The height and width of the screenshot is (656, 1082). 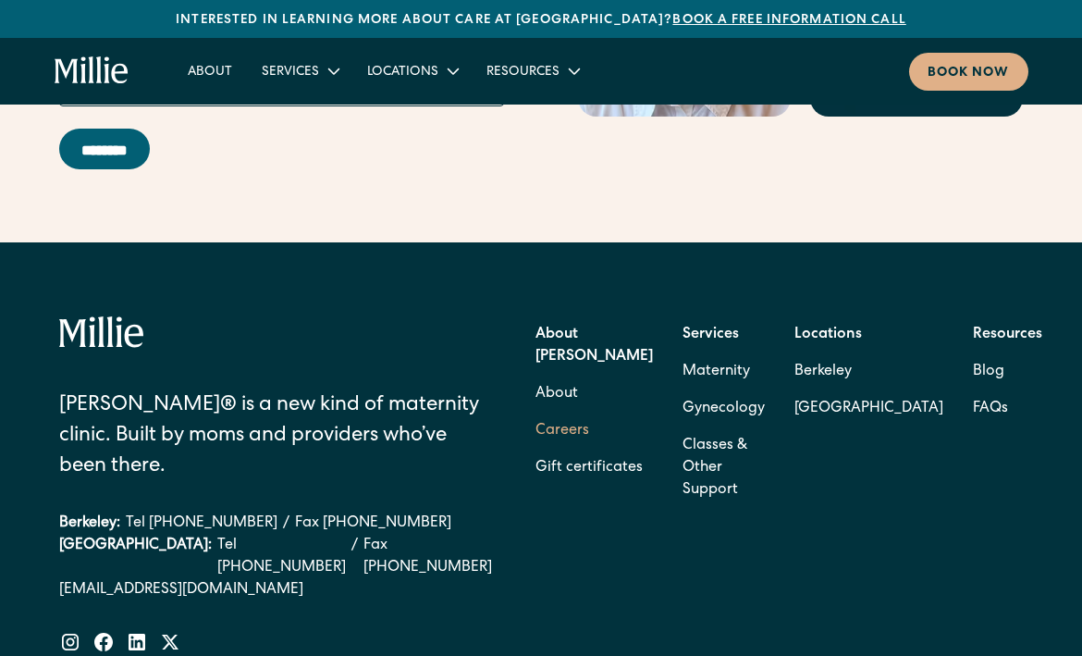 I want to click on div: Book now, so click(x=968, y=73).